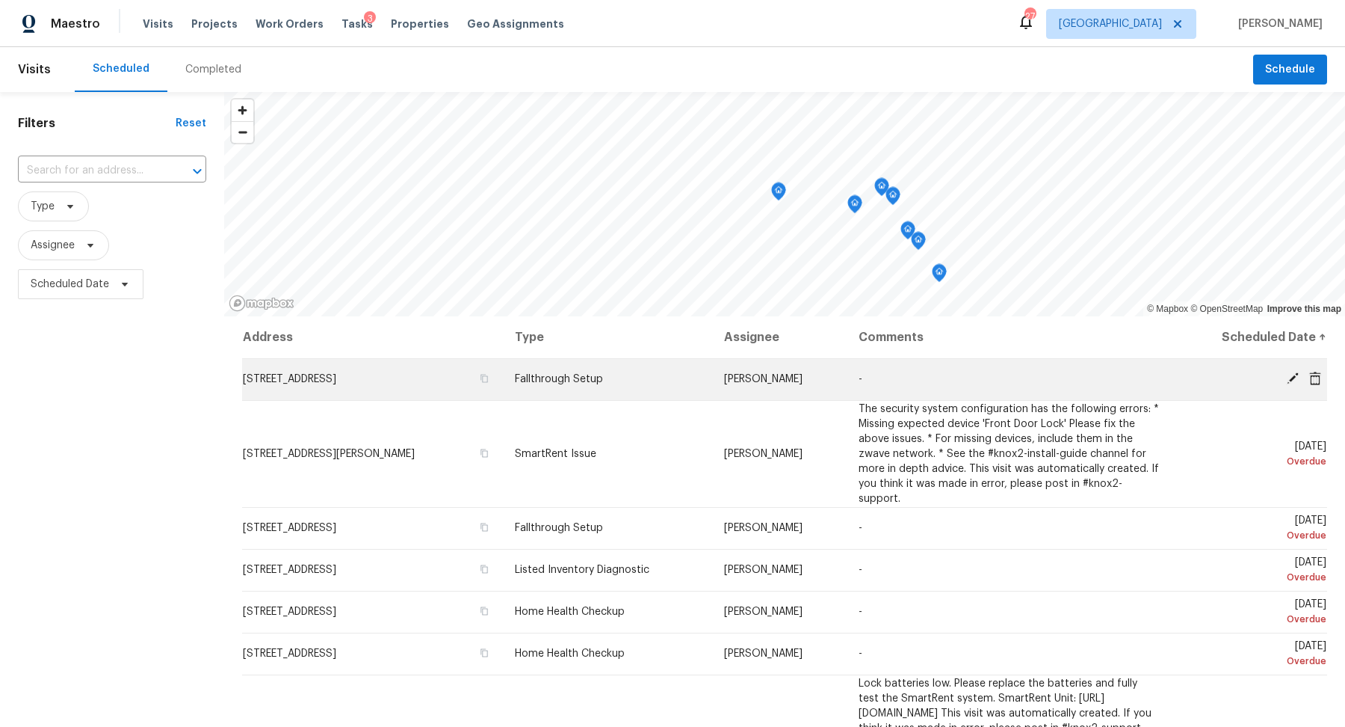 The image size is (1345, 727). What do you see at coordinates (1250, 337) in the screenshot?
I see `th: Scheduled Date ↑` at bounding box center [1250, 337].